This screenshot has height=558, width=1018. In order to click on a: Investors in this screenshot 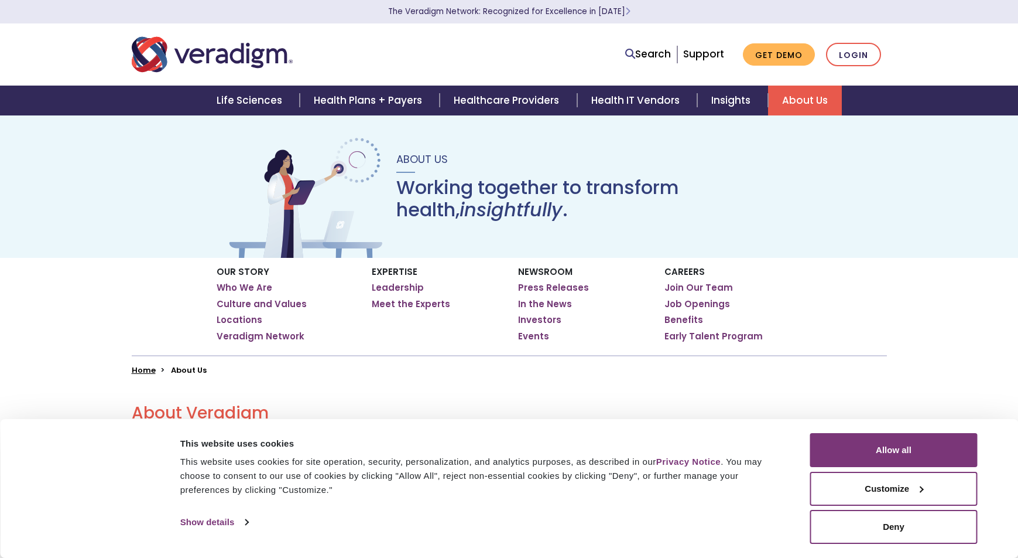, I will do `click(540, 320)`.